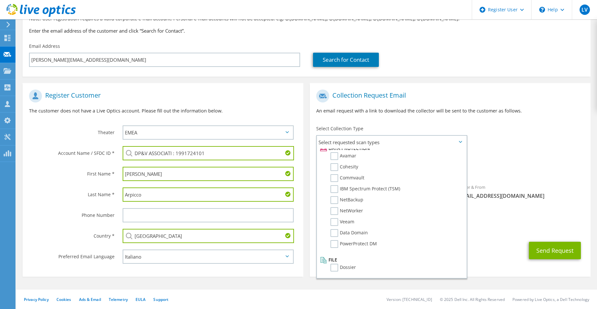  Describe the element at coordinates (72, 213) in the screenshot. I see `label: Phone Number` at that location.